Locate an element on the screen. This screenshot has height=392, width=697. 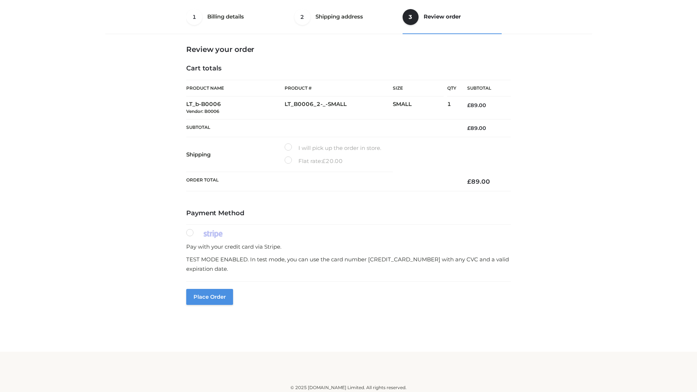
h4: Payment Method is located at coordinates (349, 214).